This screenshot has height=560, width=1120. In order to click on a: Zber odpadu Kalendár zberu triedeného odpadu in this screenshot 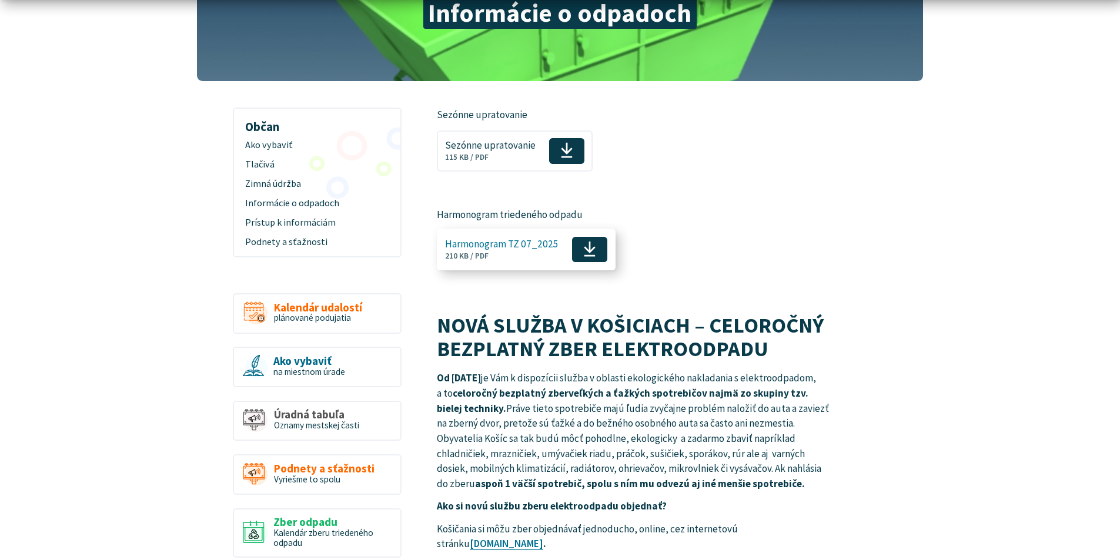, I will do `click(317, 533)`.